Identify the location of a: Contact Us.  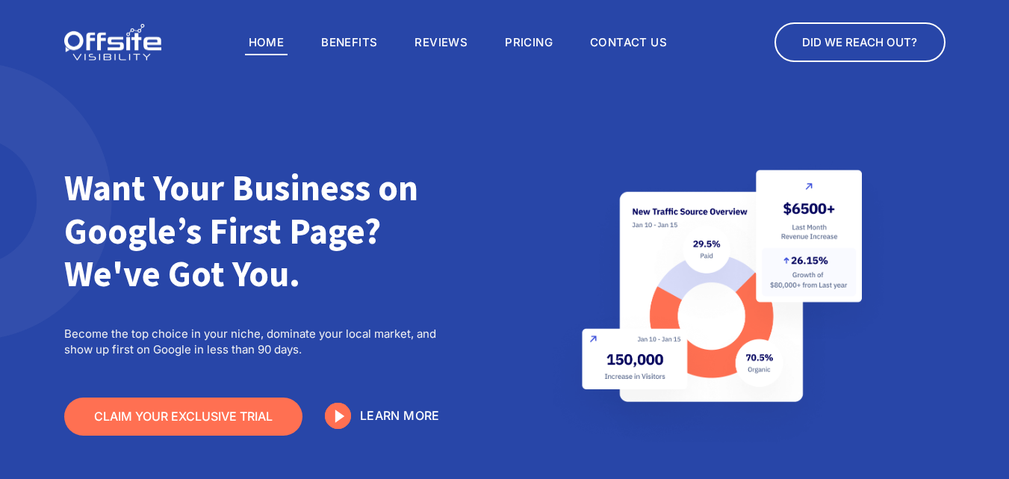
(628, 43).